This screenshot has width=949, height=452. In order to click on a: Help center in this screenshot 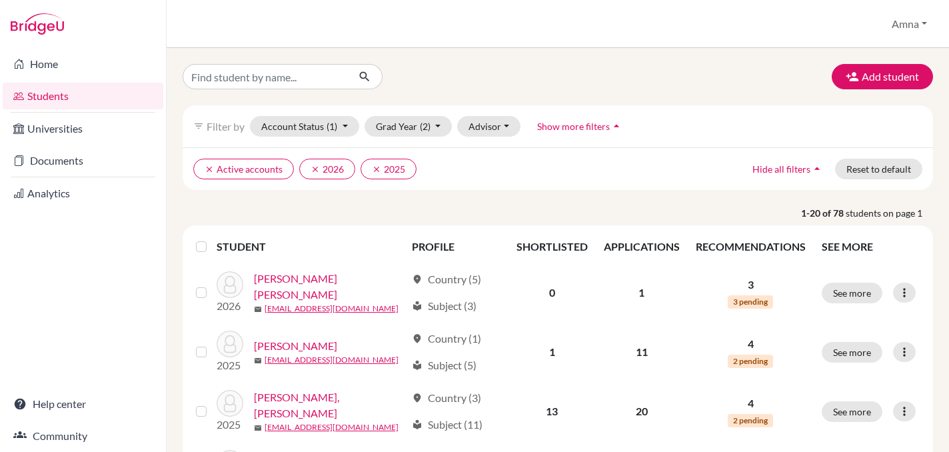, I will do `click(83, 404)`.